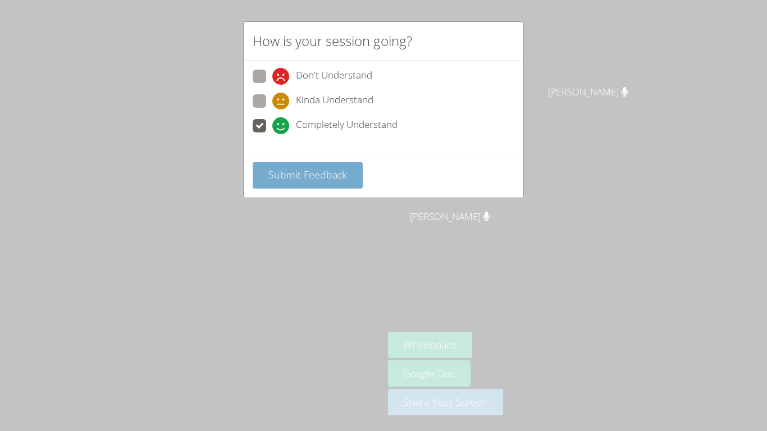 The width and height of the screenshot is (767, 431). I want to click on span: Don't Understand, so click(334, 76).